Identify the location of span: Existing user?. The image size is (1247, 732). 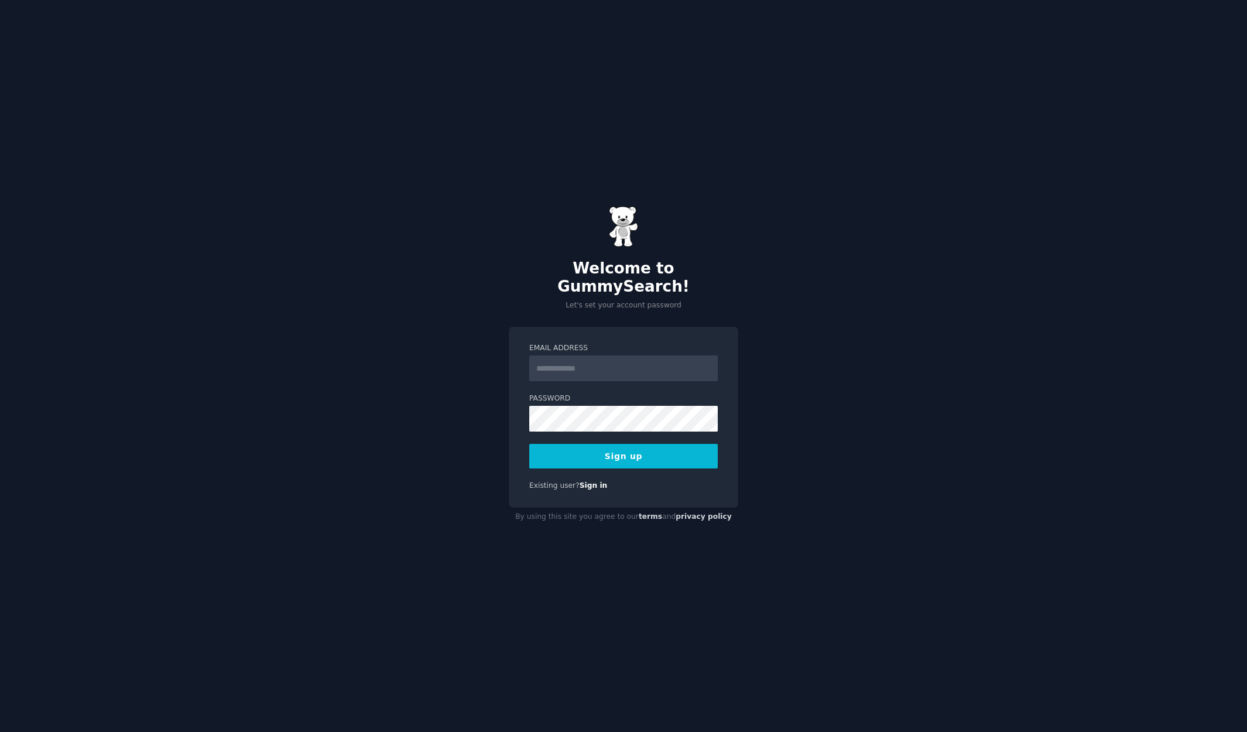
(555, 486).